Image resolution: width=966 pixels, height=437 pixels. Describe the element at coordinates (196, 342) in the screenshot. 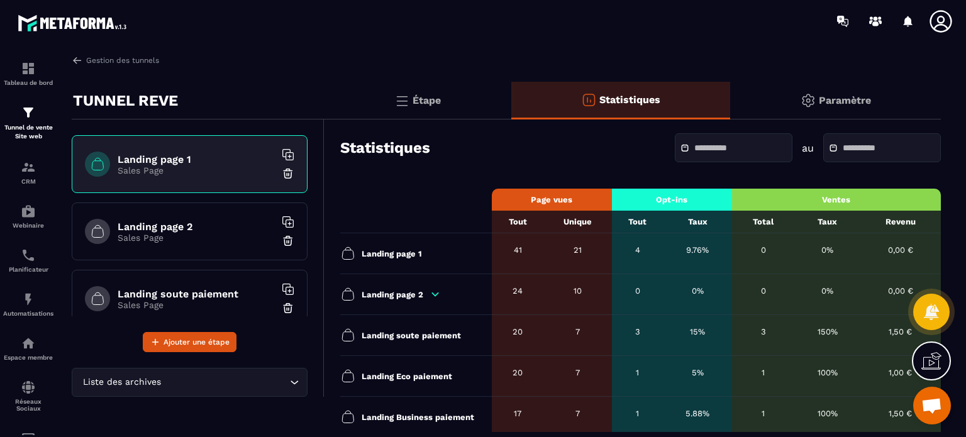

I see `span: Ajouter une étape` at that location.